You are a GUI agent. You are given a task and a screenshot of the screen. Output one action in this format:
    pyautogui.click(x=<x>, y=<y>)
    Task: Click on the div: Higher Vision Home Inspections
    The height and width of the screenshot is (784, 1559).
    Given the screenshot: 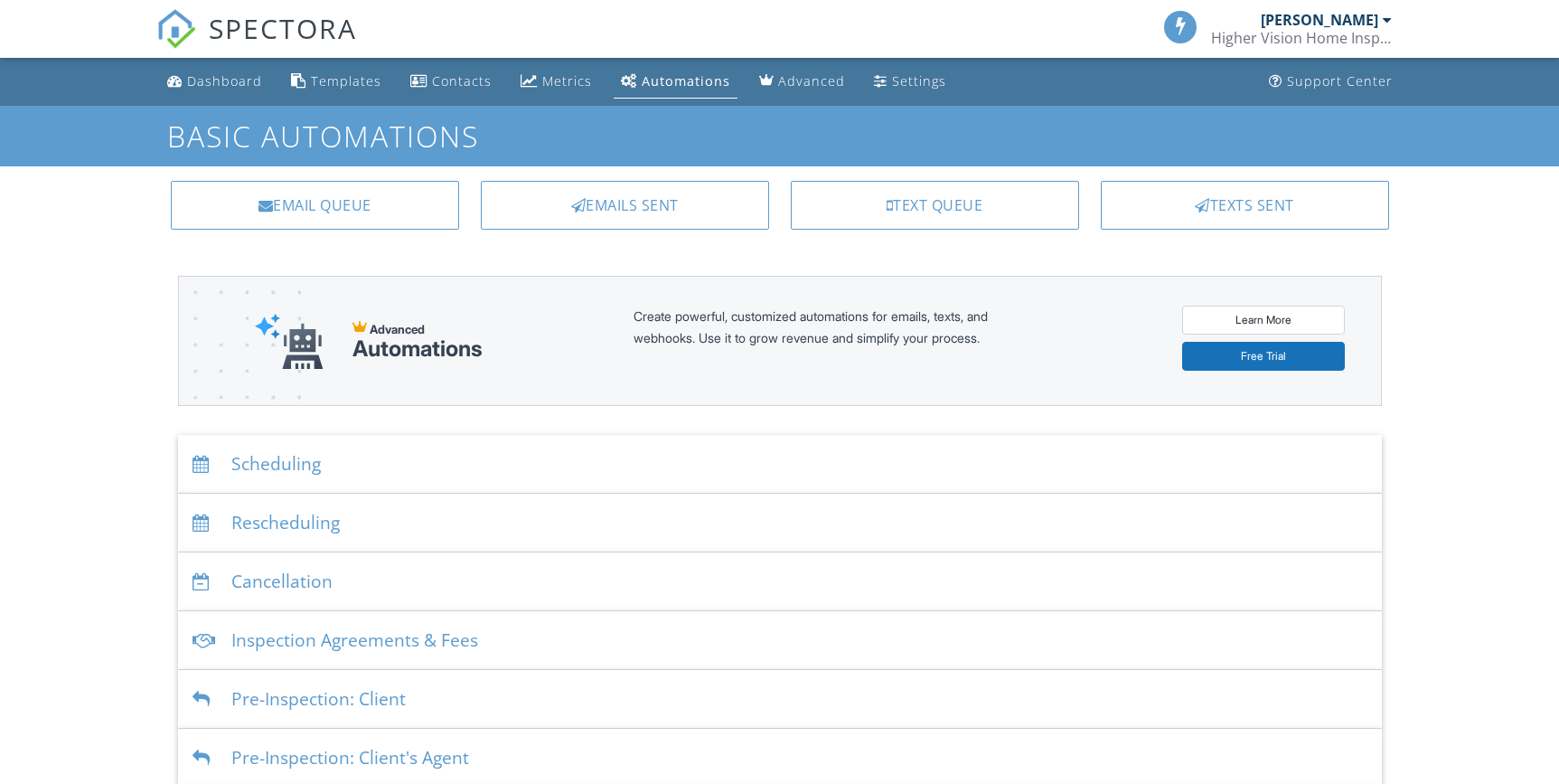 What is the action you would take?
    pyautogui.click(x=1302, y=38)
    